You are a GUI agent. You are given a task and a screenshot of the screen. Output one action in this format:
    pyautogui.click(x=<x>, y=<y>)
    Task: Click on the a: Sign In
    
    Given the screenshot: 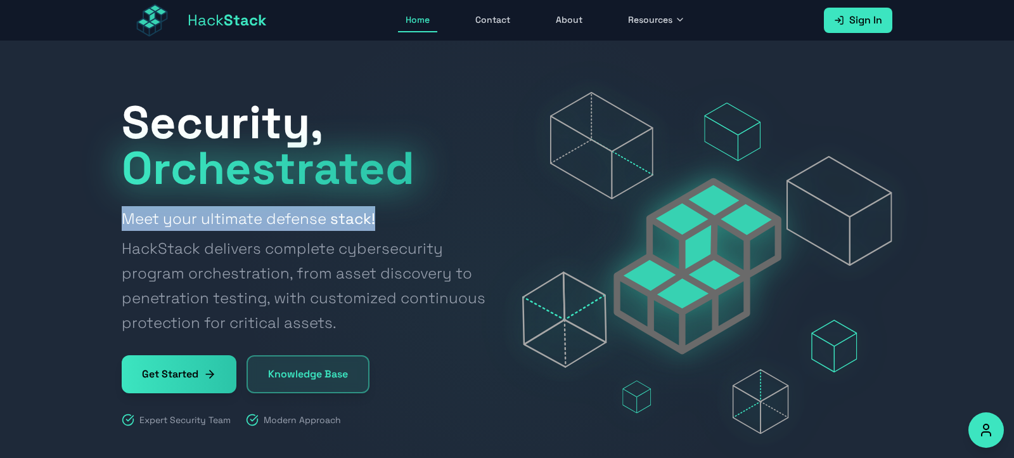 What is the action you would take?
    pyautogui.click(x=858, y=20)
    